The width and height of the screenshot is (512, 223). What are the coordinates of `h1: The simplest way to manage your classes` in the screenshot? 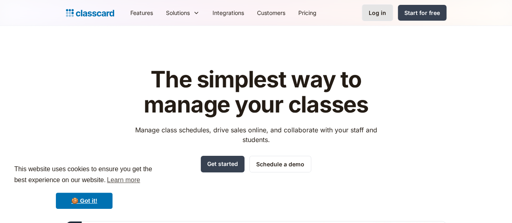 It's located at (256, 92).